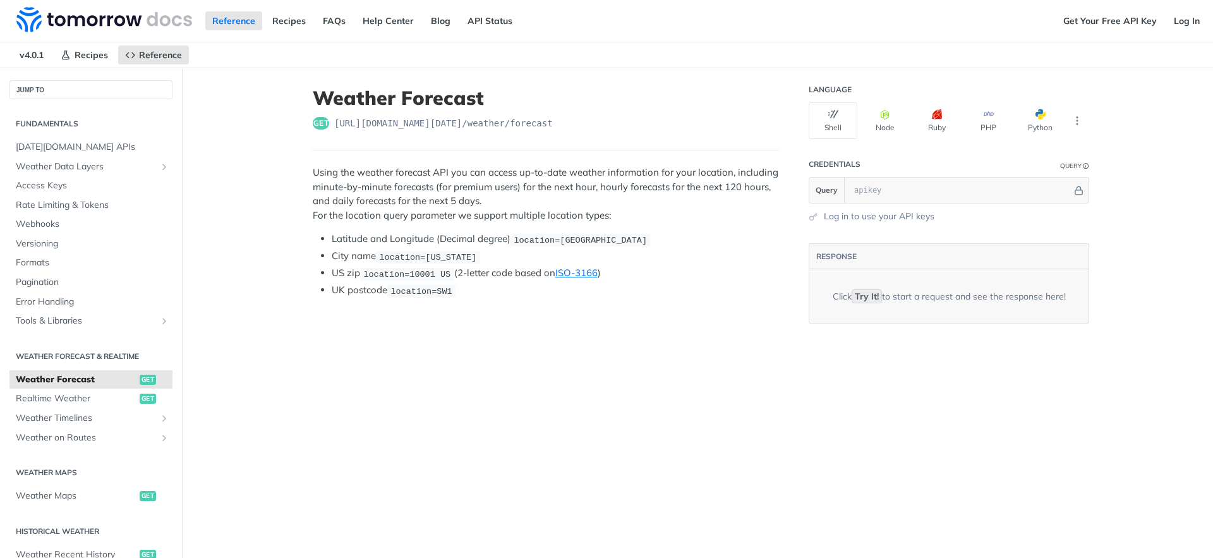 This screenshot has height=558, width=1213. What do you see at coordinates (86, 321) in the screenshot?
I see `span: Tools & Libraries` at bounding box center [86, 321].